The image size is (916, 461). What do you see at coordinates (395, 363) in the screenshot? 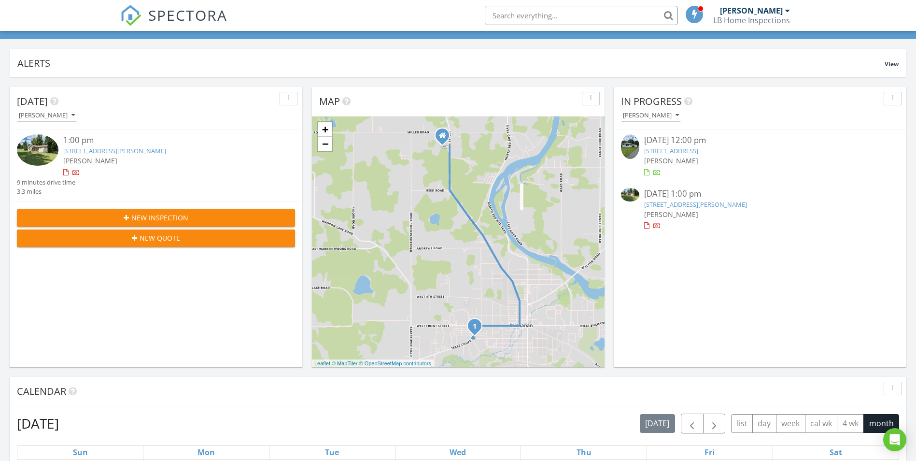
I see `a: © OpenStreetMap contributors` at bounding box center [395, 363].